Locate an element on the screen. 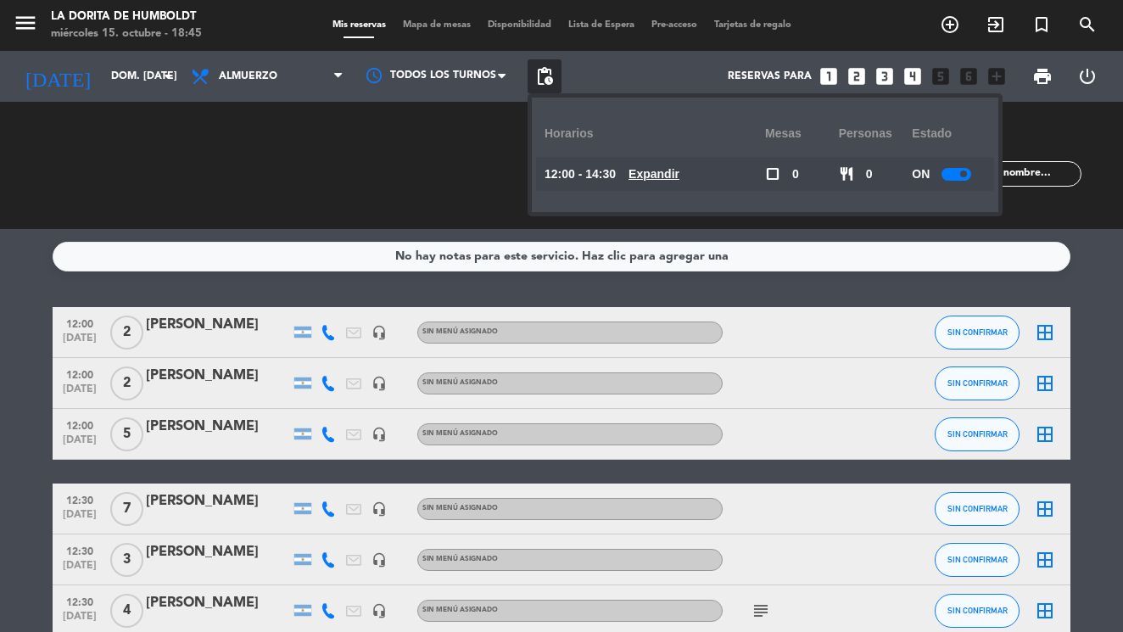  div: No hay notas para este servicio. Haz clic para agregar una is located at coordinates (561, 256).